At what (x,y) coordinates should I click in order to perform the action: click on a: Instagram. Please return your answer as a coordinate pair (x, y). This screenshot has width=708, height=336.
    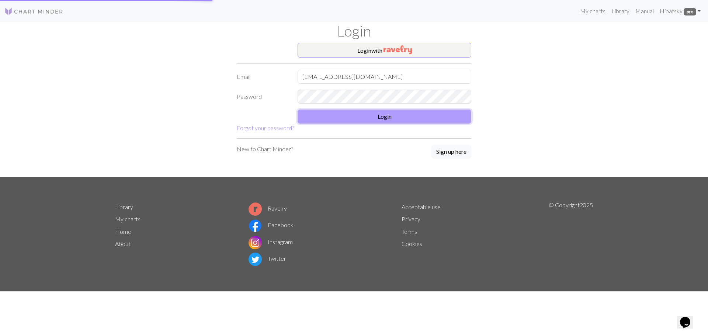
    Looking at the image, I should click on (271, 241).